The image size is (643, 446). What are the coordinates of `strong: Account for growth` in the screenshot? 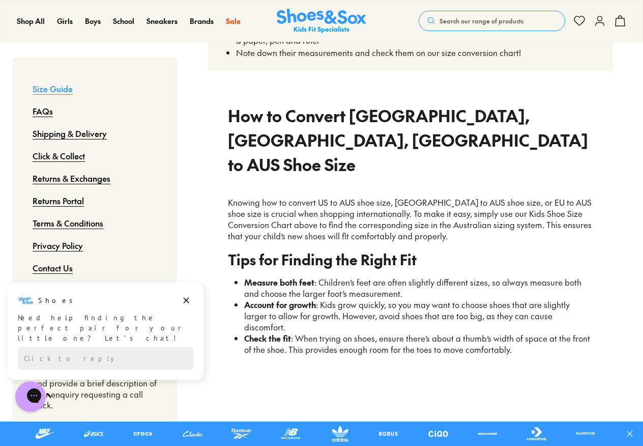 It's located at (280, 304).